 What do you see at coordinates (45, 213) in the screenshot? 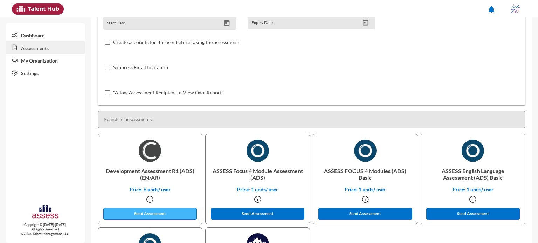
I see `img: assesscompany-logo.png` at bounding box center [45, 213].